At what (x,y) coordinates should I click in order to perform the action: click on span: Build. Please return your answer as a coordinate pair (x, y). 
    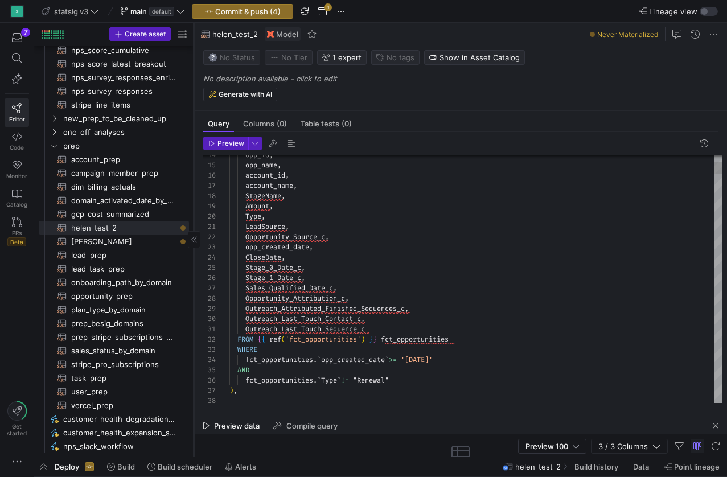
    Looking at the image, I should click on (126, 467).